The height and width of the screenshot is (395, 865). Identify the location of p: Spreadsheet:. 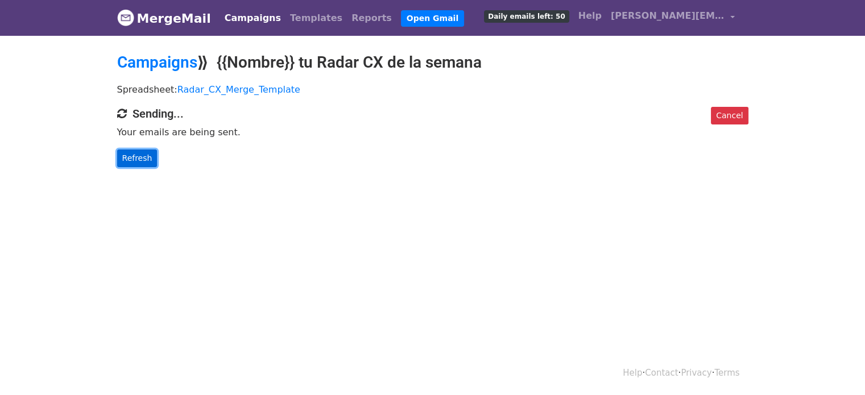
(433, 89).